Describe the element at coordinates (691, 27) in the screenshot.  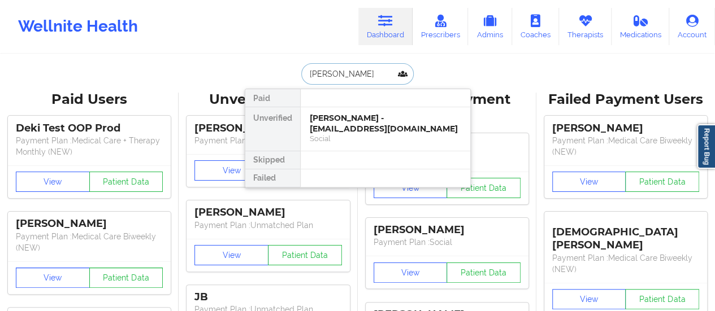
I see `a: Account` at that location.